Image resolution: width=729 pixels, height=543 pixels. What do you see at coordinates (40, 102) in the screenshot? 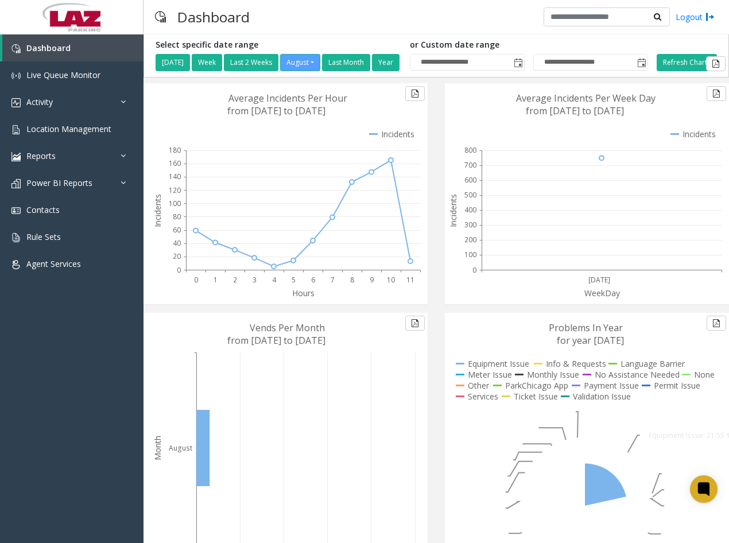
I see `span: Activity` at bounding box center [40, 102].